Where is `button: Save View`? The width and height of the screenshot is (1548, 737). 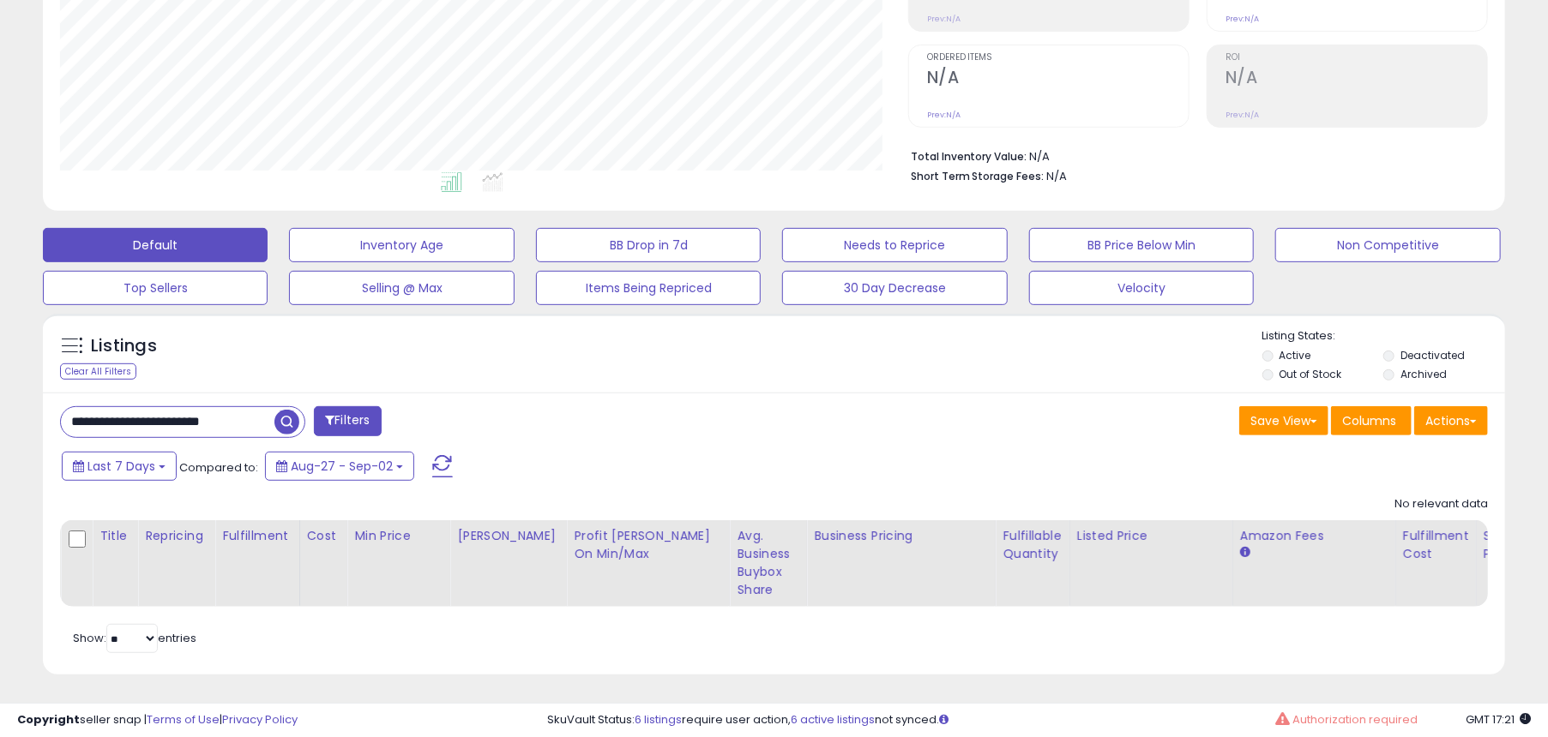
button: Save View is located at coordinates (1284, 421).